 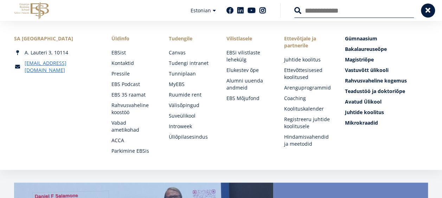 What do you see at coordinates (248, 39) in the screenshot?
I see `span: Vilistlasele` at bounding box center [248, 39].